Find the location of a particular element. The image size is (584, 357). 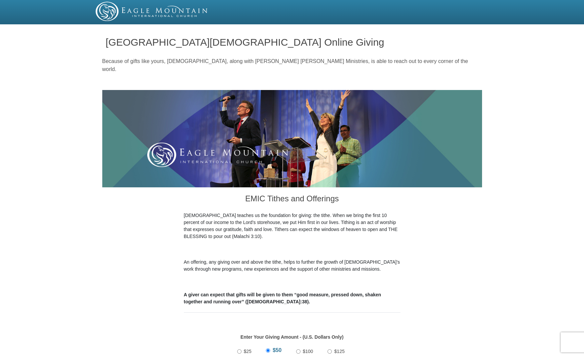

img: EMIC is located at coordinates (152, 11).